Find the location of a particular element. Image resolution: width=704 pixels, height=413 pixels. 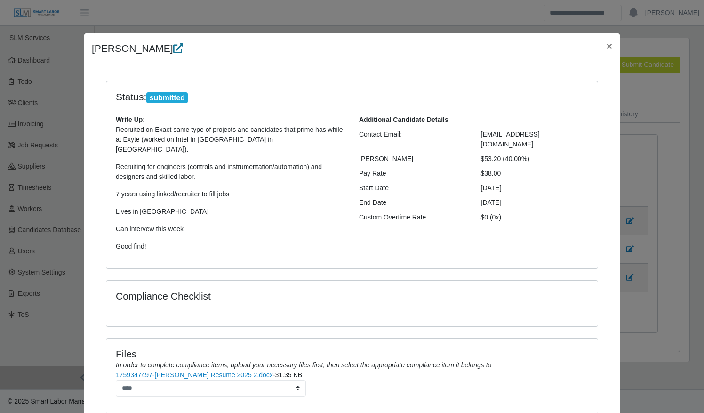

h4: Files is located at coordinates (352, 353).